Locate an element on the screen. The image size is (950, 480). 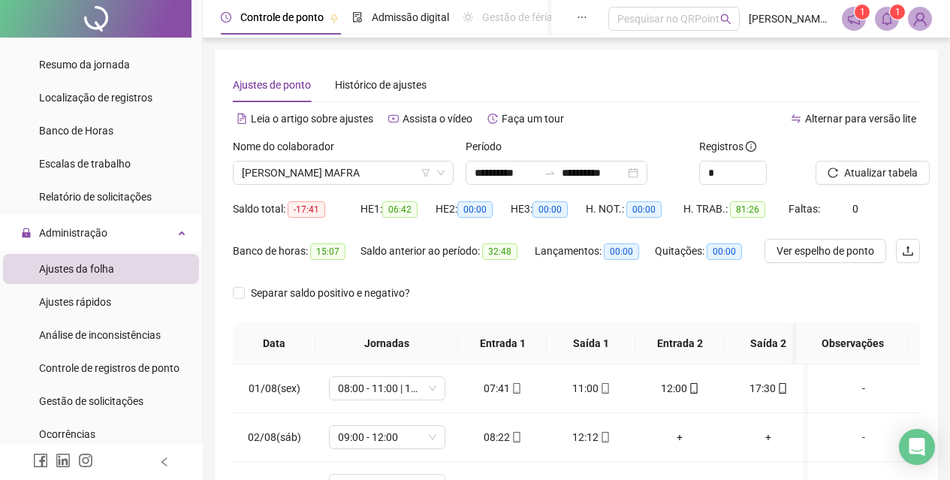
span: info-circle is located at coordinates (751, 146).